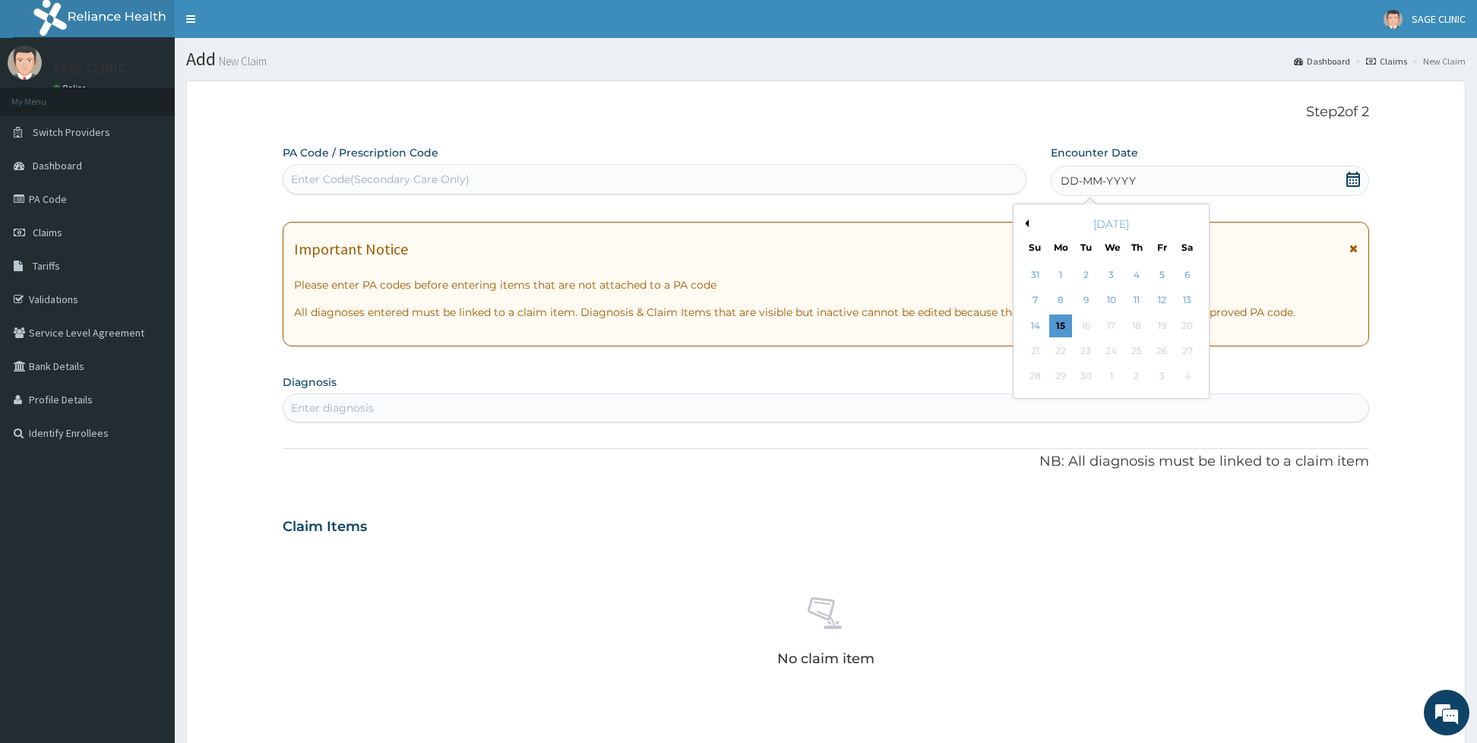  I want to click on div: Not available Sunday, September 21st, 2025, so click(1035, 351).